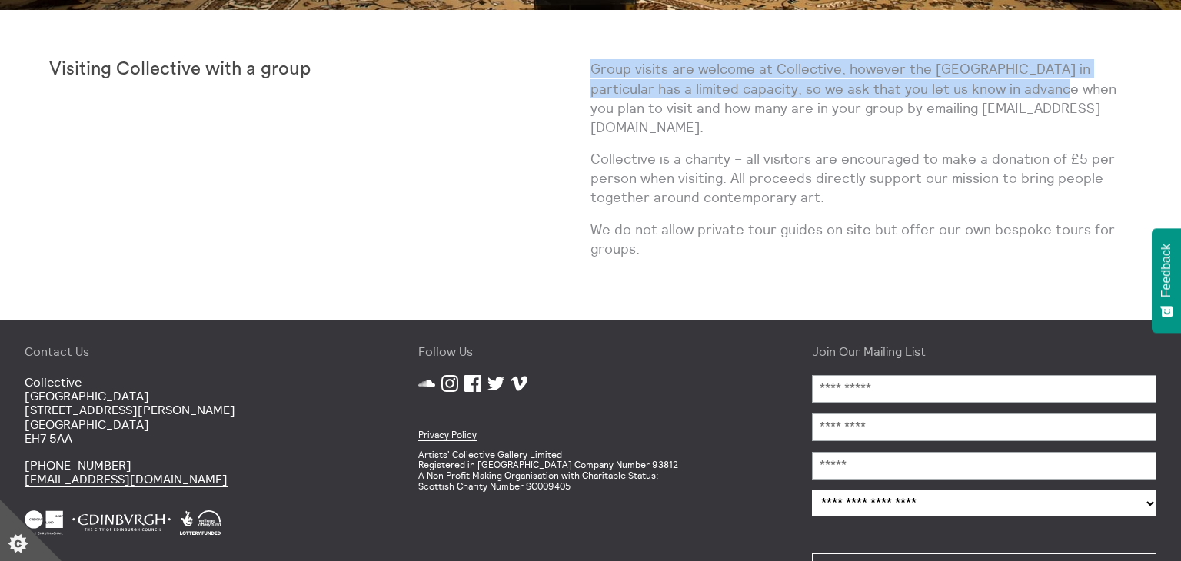 The width and height of the screenshot is (1181, 561). What do you see at coordinates (590, 351) in the screenshot?
I see `h4: Follow Us` at bounding box center [590, 351].